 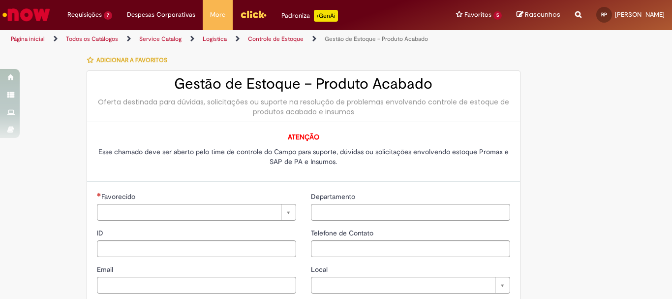 What do you see at coordinates (160, 39) in the screenshot?
I see `a: Service Catalog` at bounding box center [160, 39].